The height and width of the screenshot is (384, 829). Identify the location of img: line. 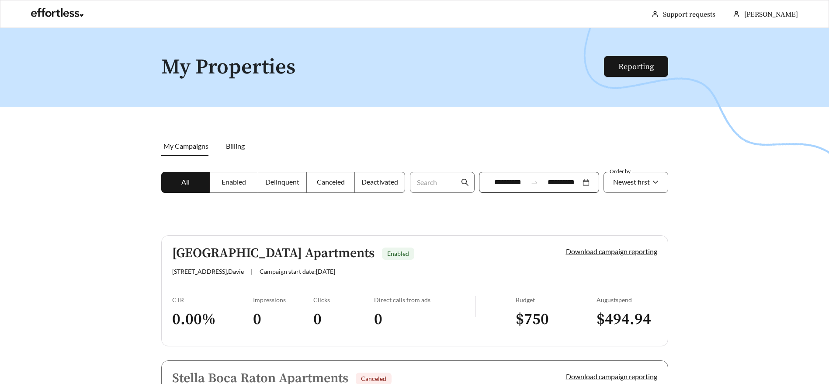
(475, 306).